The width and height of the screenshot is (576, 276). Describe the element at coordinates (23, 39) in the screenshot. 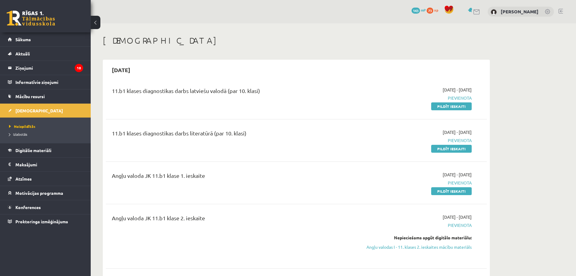

I see `span: Sākums` at that location.